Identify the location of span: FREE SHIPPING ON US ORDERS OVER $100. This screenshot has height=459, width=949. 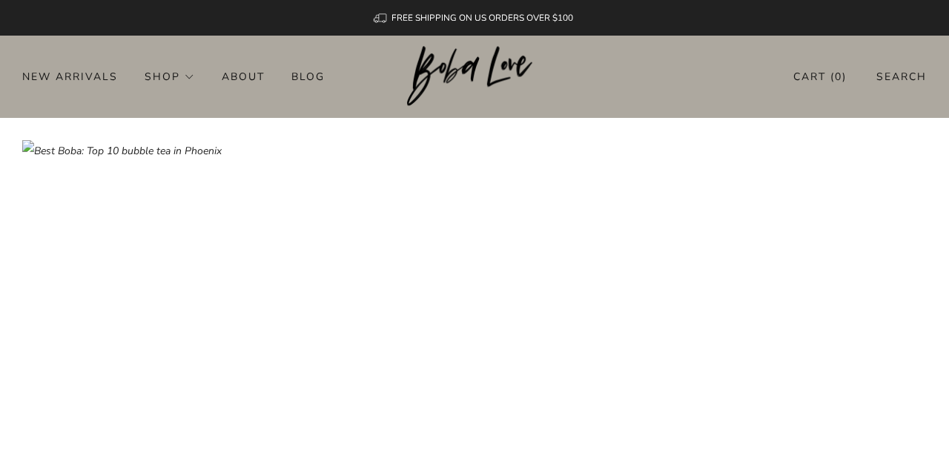
(482, 18).